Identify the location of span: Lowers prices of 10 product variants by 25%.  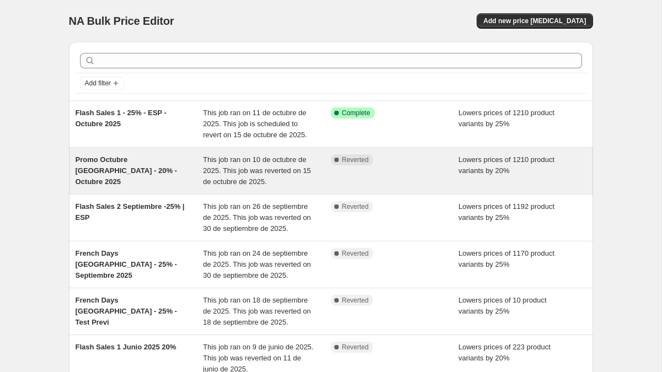
(502, 305).